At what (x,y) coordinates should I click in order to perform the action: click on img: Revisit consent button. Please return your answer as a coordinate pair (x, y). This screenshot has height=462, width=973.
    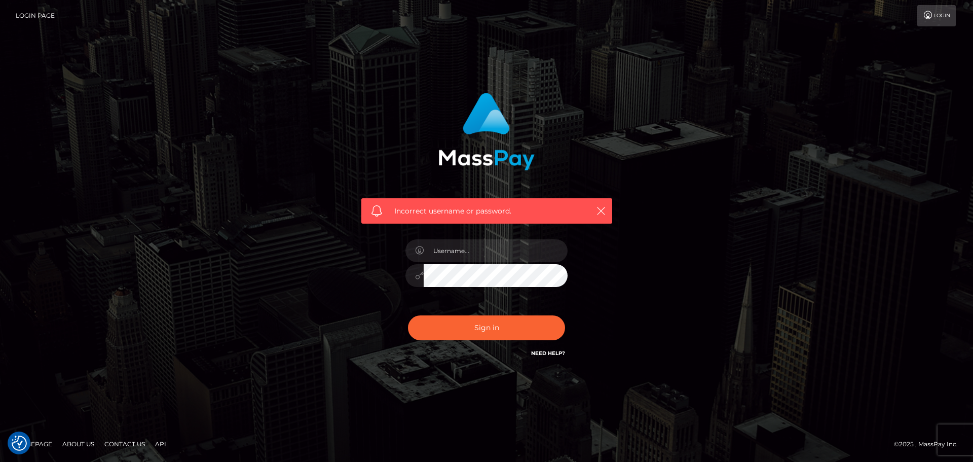
    Looking at the image, I should click on (19, 443).